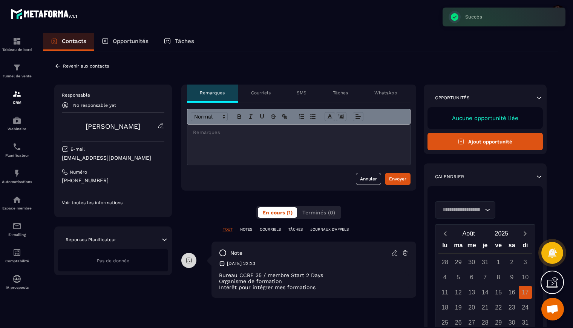  What do you see at coordinates (113, 95) in the screenshot?
I see `p: Responsable` at bounding box center [113, 95].